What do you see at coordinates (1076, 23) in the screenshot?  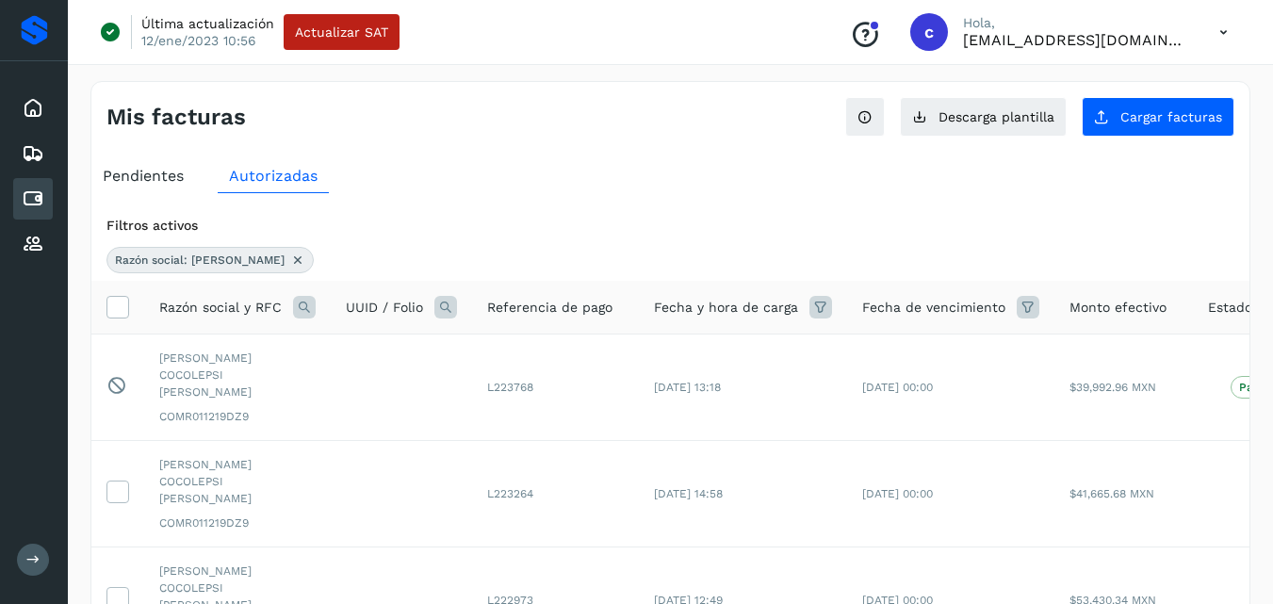 I see `p: Hola,` at bounding box center [1076, 23].